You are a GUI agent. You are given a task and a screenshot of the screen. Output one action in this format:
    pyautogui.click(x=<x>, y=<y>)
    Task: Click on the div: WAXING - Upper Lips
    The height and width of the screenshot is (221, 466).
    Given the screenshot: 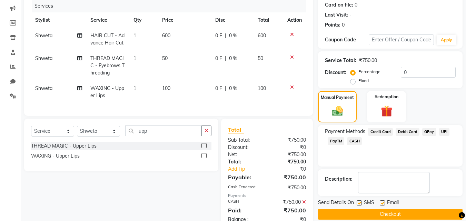 What is the action you would take?
    pyautogui.click(x=55, y=156)
    